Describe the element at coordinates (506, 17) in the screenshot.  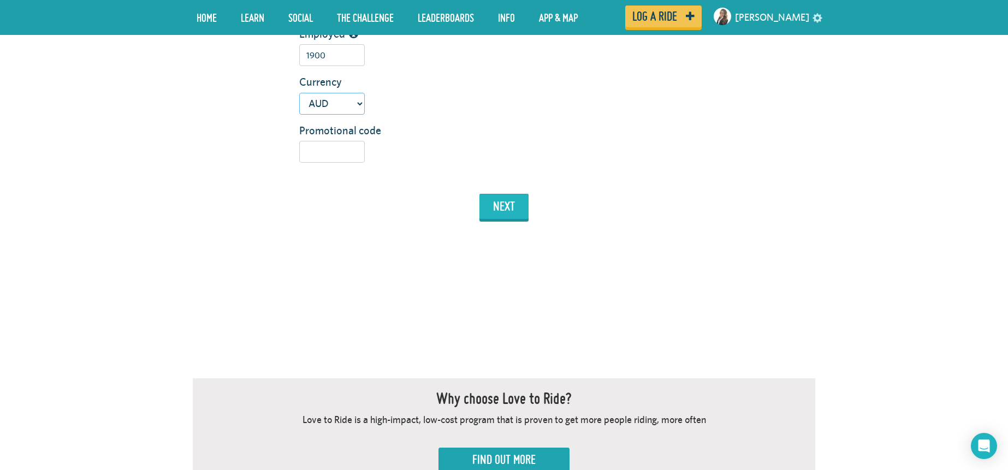
I see `a: Info` at that location.